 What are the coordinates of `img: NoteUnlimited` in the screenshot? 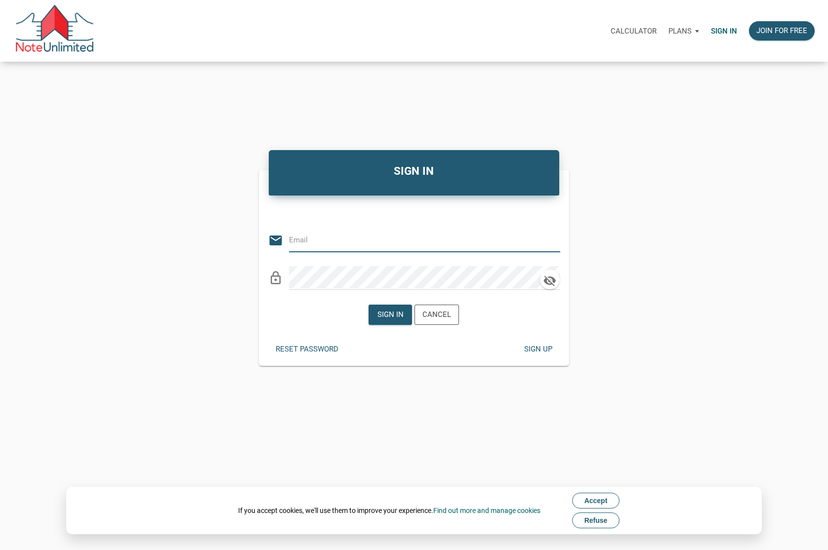 It's located at (54, 31).